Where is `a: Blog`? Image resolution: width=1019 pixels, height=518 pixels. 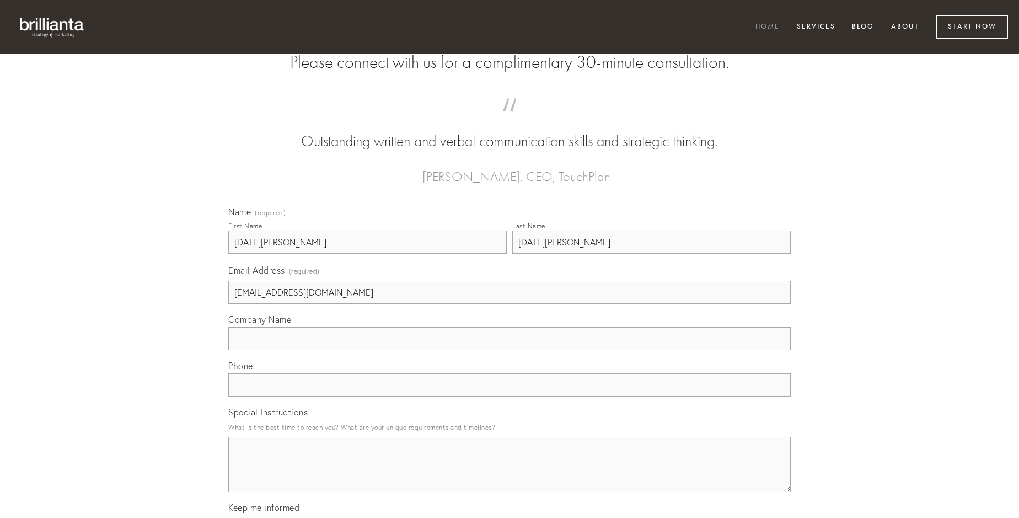 a: Blog is located at coordinates (863, 27).